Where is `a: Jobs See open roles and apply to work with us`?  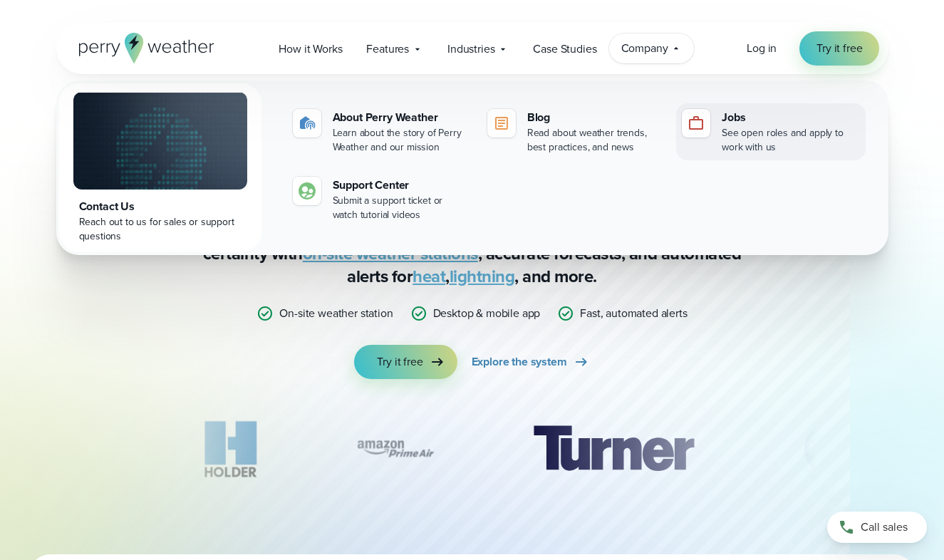
a: Jobs See open roles and apply to work with us is located at coordinates (770, 132).